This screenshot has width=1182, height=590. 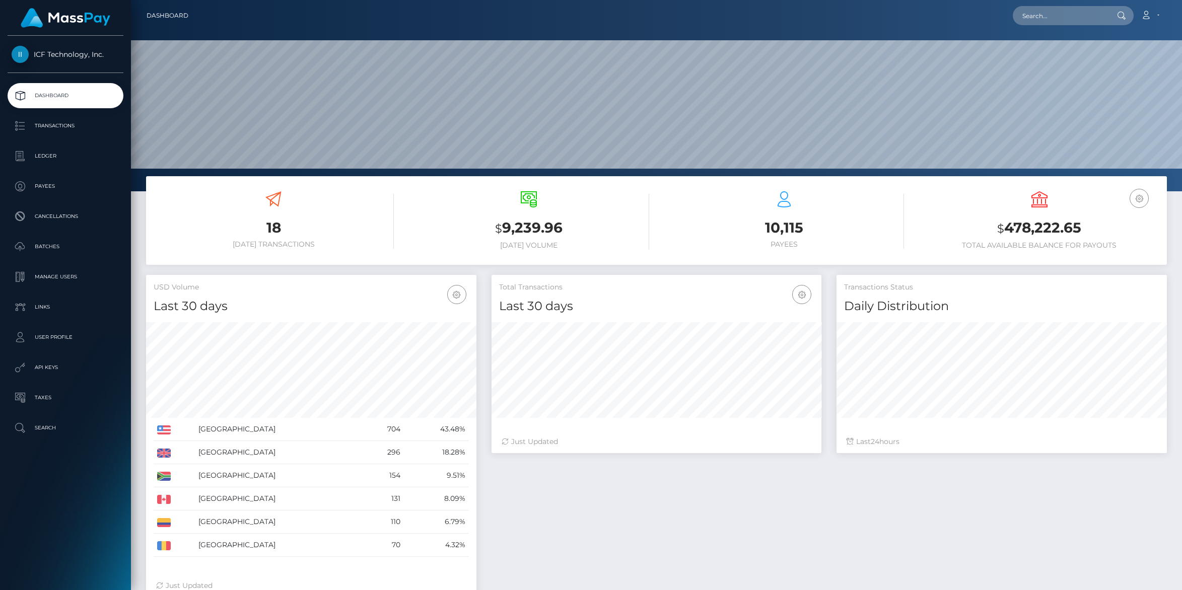 I want to click on div: Just Updated, so click(x=657, y=442).